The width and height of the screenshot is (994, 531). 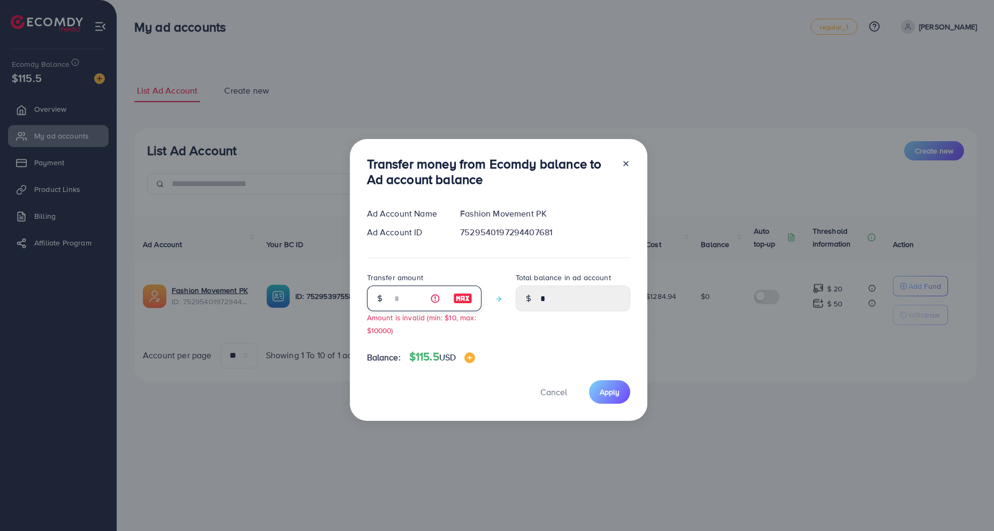 What do you see at coordinates (421, 324) in the screenshot?
I see `small: Amount is invalid (min: $10, max: $10000)` at bounding box center [421, 324].